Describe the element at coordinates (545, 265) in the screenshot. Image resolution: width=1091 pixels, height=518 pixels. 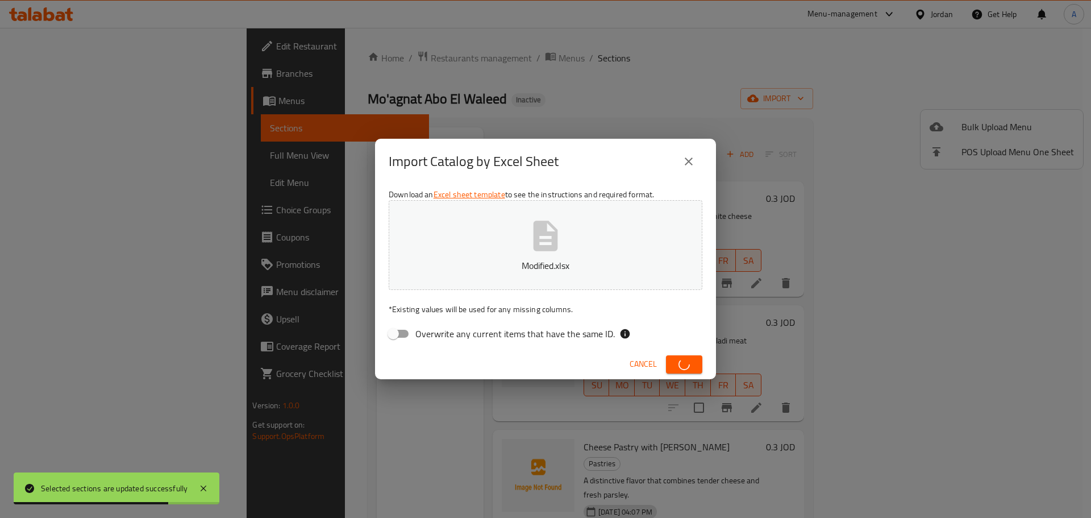
I see `p: Modified.xlsx` at that location.